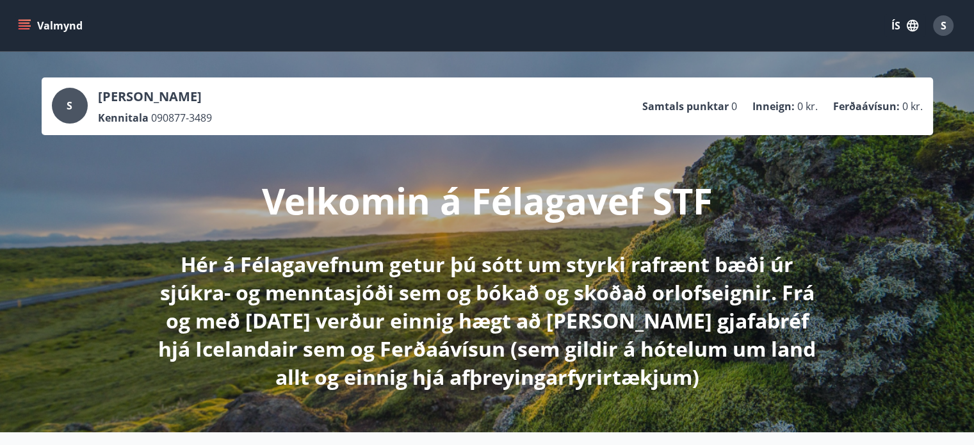  What do you see at coordinates (774, 106) in the screenshot?
I see `p: Inneign :` at bounding box center [774, 106].